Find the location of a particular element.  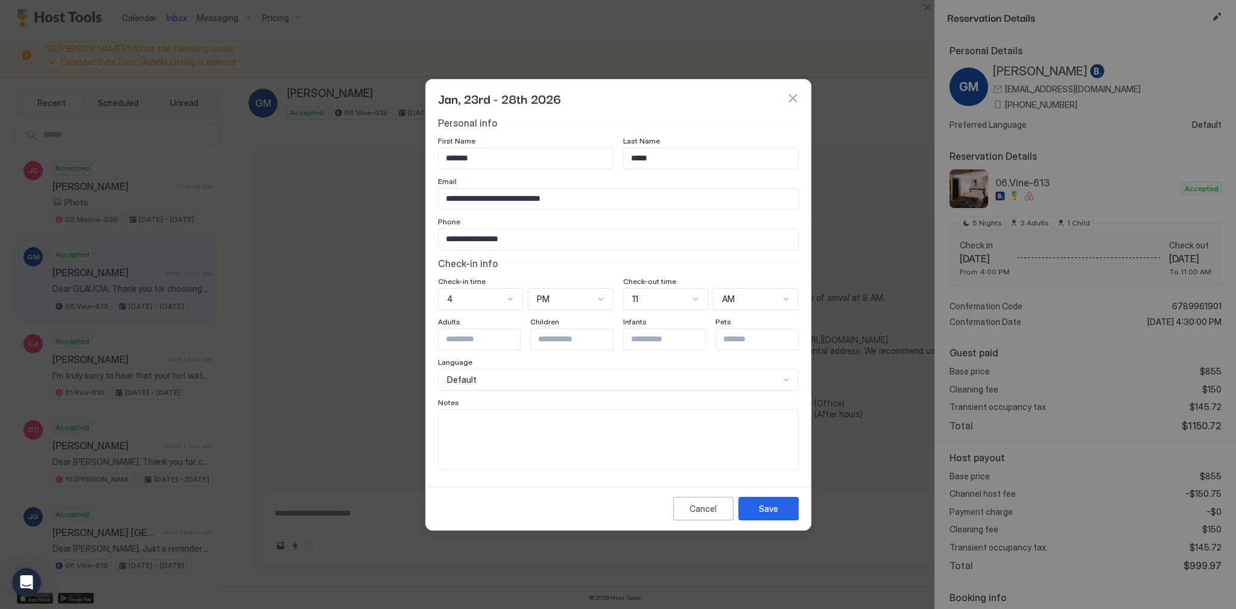

span: Last Name is located at coordinates (641, 141).